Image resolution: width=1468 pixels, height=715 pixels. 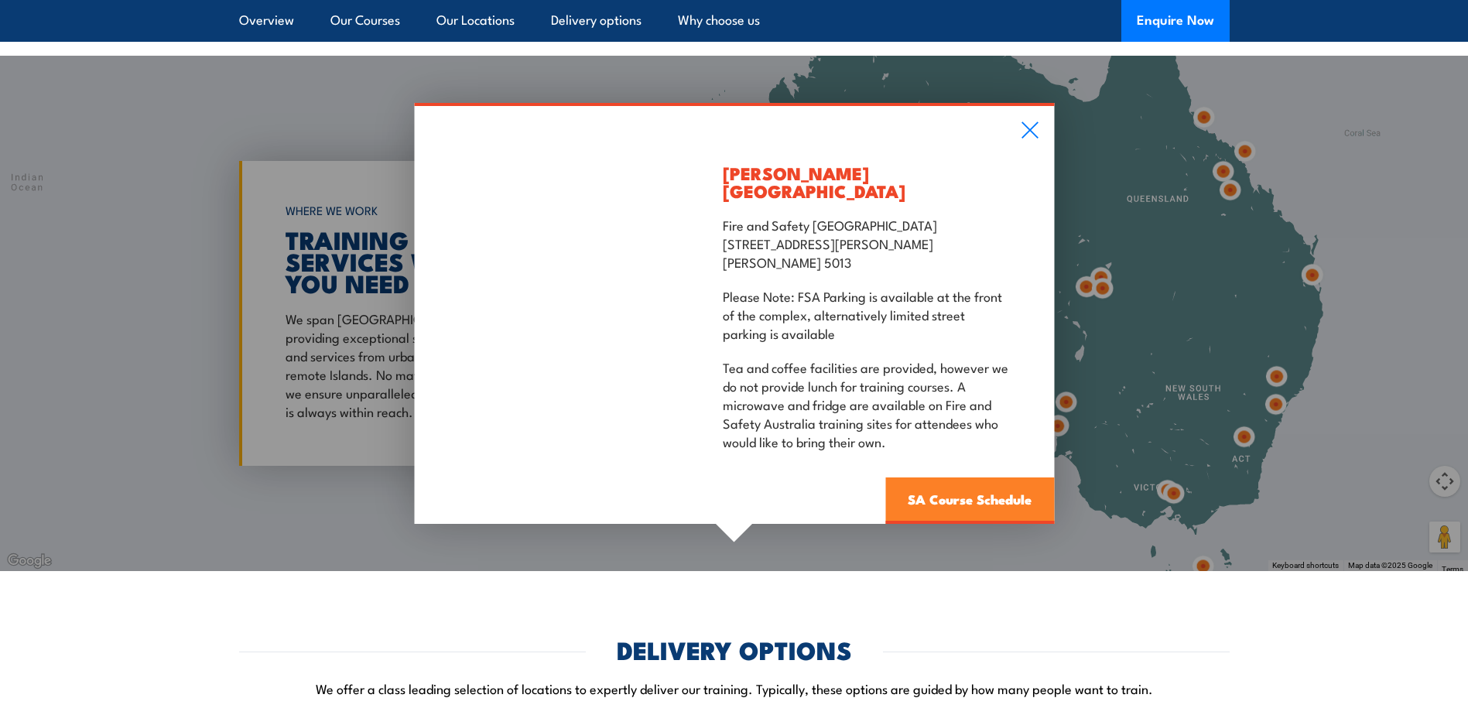 I want to click on h2: DELIVERY OPTIONS, so click(x=734, y=649).